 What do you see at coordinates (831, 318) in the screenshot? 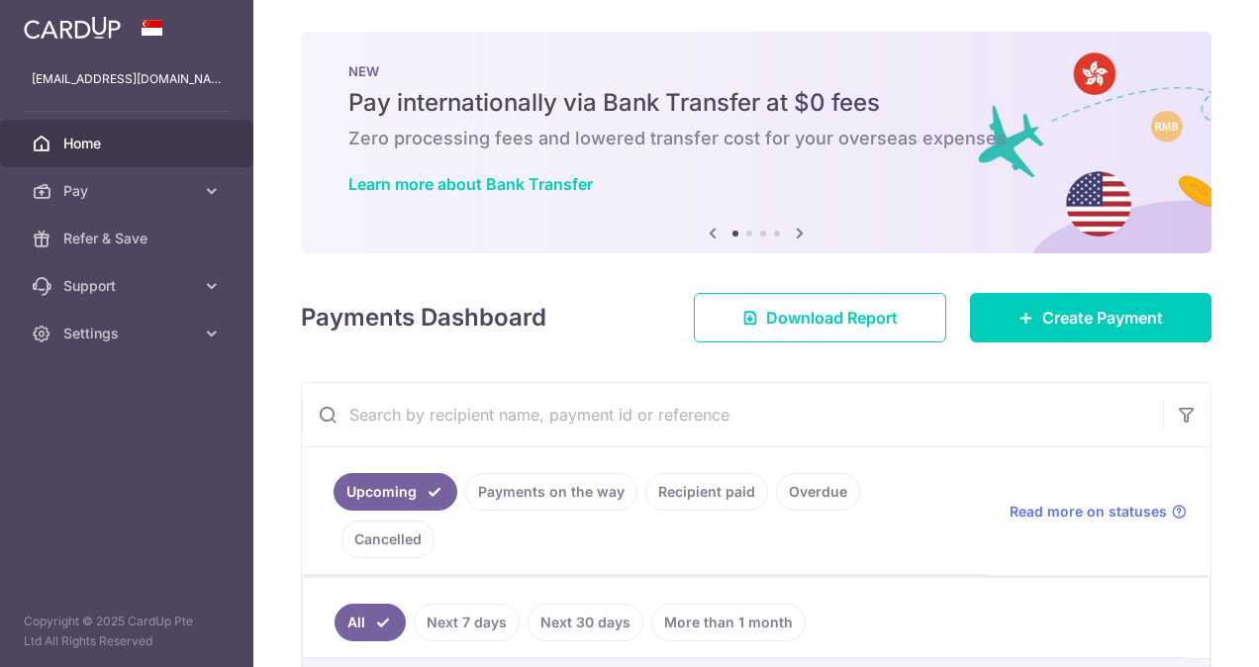
I see `span: Download Report` at bounding box center [831, 318].